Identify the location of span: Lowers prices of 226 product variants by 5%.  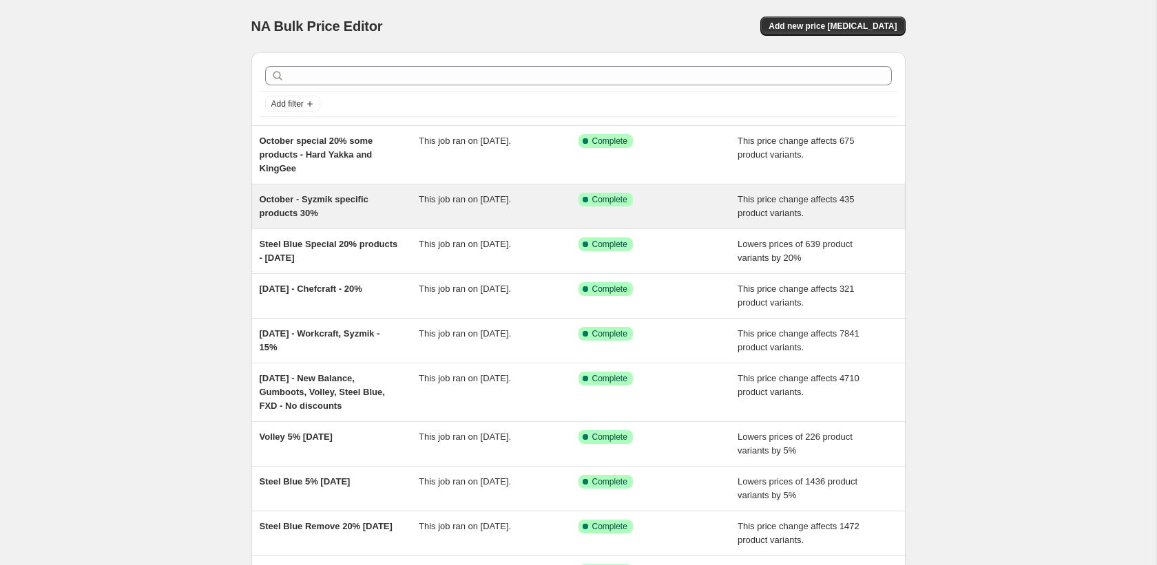
(795, 443).